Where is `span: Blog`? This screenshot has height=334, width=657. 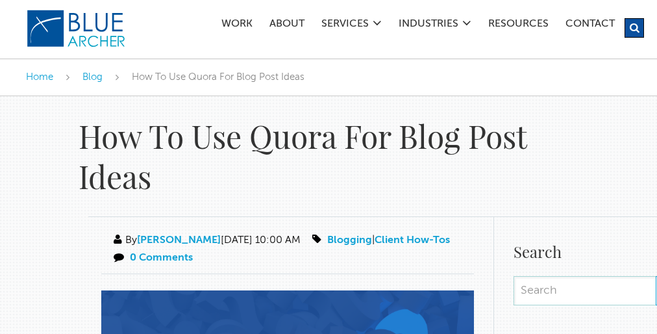
span: Blog is located at coordinates (92, 77).